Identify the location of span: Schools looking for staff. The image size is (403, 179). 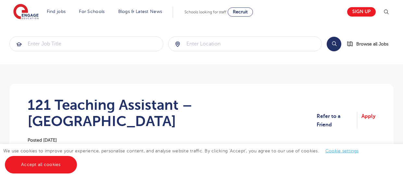
(205, 12).